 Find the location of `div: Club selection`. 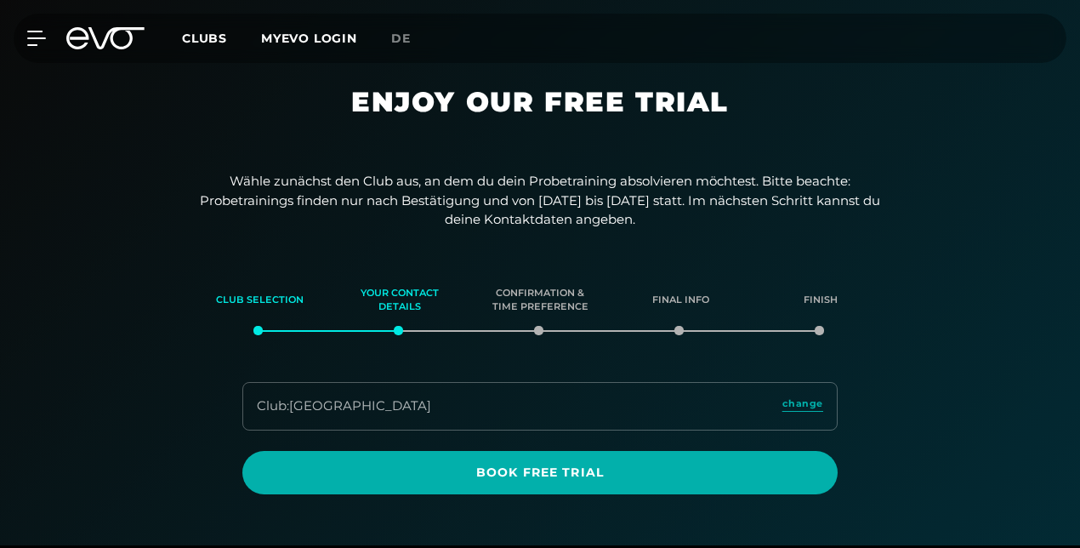

div: Club selection is located at coordinates (259, 300).